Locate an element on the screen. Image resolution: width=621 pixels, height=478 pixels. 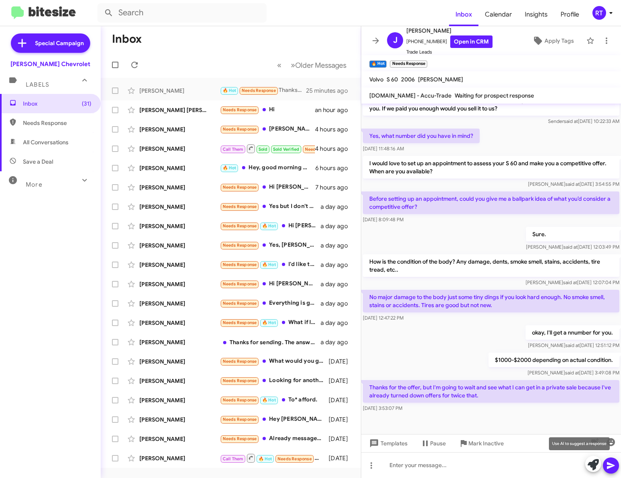
span: Older Messages is located at coordinates (321, 65).